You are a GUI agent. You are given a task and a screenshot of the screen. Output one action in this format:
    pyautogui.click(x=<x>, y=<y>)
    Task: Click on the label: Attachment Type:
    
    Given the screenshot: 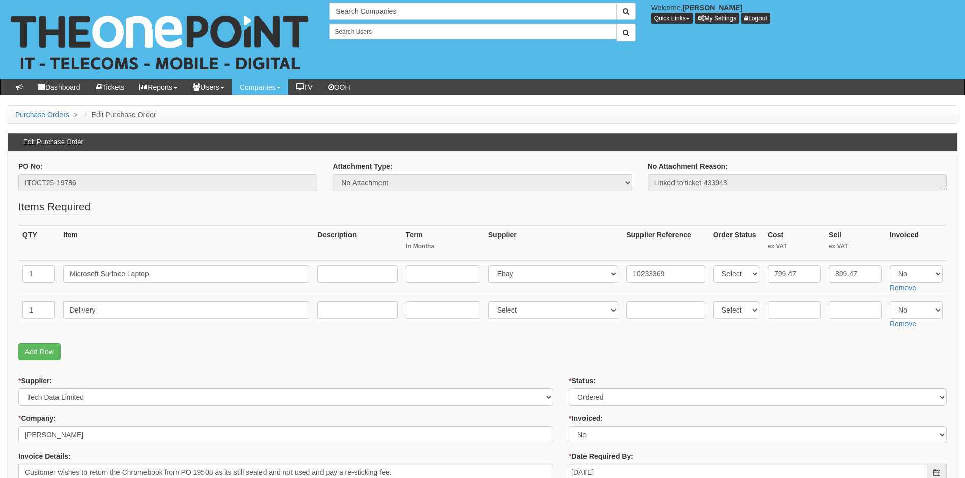 What is the action you would take?
    pyautogui.click(x=362, y=166)
    